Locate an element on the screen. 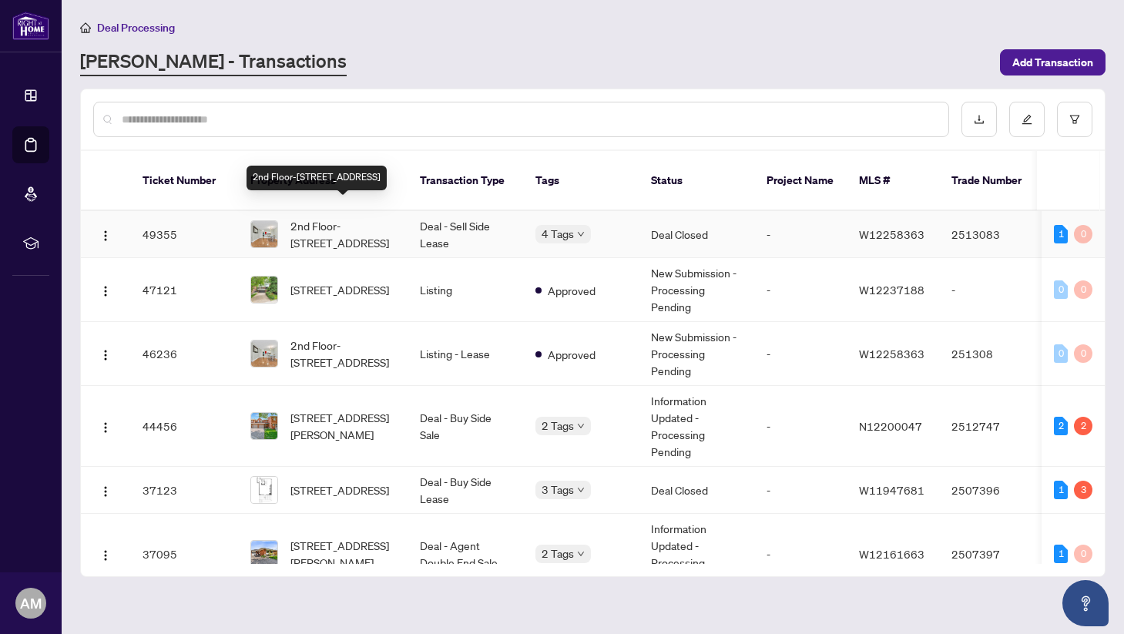  span: N12200047 is located at coordinates (891, 426).